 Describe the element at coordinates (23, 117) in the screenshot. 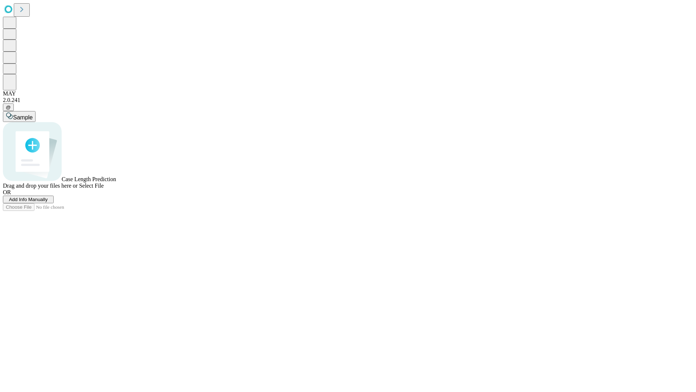

I see `span: Sample` at that location.